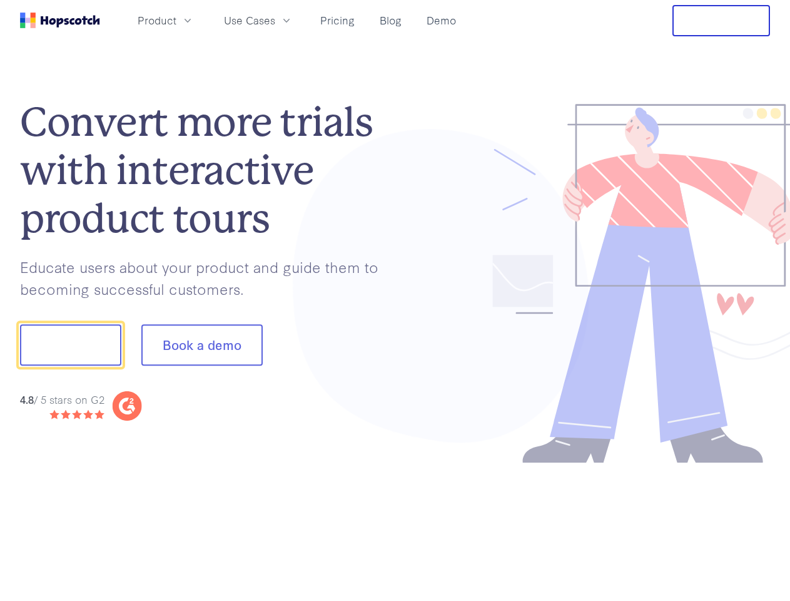  What do you see at coordinates (258, 20) in the screenshot?
I see `button: Use Cases` at bounding box center [258, 20].